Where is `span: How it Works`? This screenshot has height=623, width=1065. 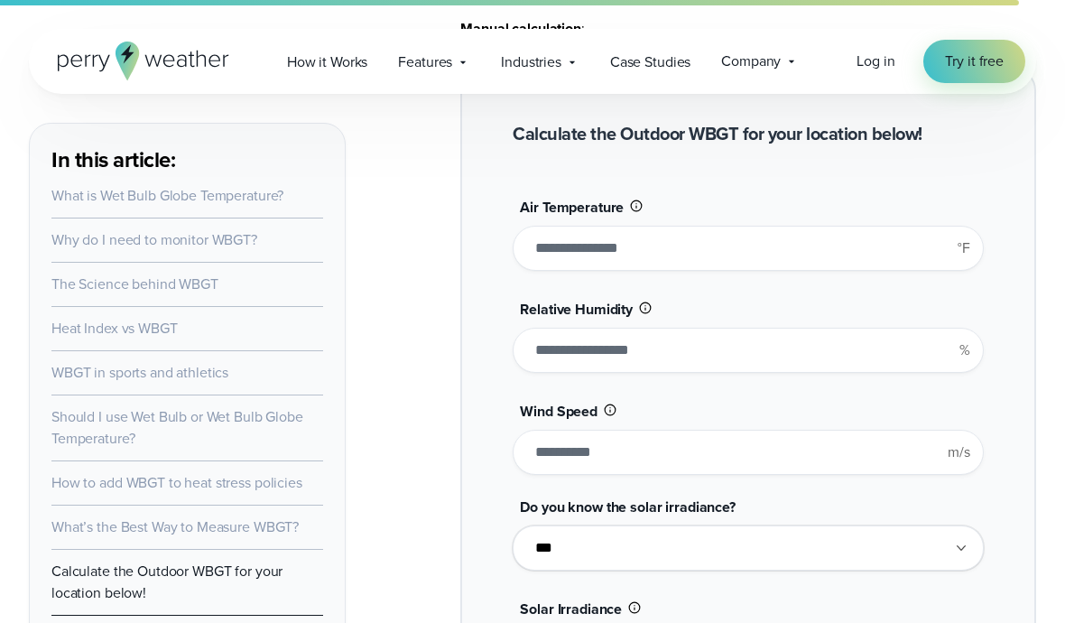 span: How it Works is located at coordinates (327, 62).